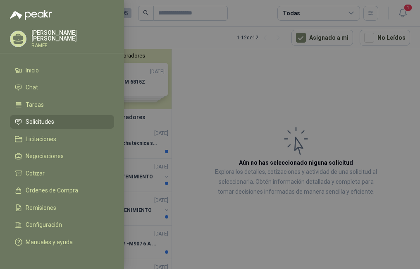 Image resolution: width=420 pixels, height=269 pixels. What do you see at coordinates (32, 87) in the screenshot?
I see `span: Chat` at bounding box center [32, 87].